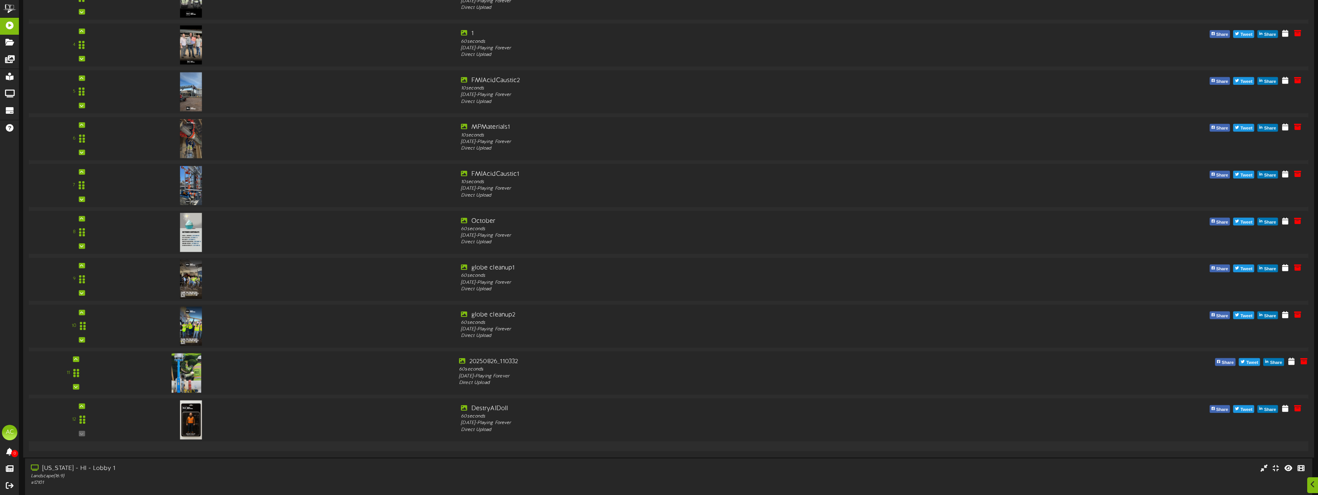 This screenshot has width=1318, height=495. Describe the element at coordinates (191, 185) in the screenshot. I see `img: a58ffc52-8b56-4681-abb5-87a7a3f3becd.png` at that location.